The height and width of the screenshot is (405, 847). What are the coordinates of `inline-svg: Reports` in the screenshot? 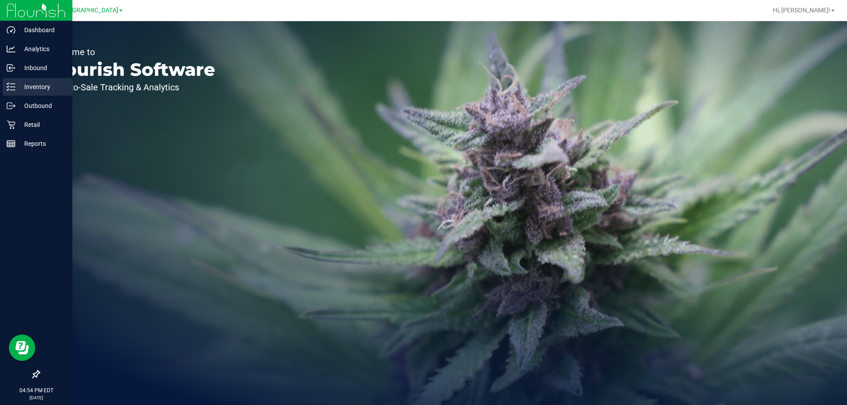 It's located at (11, 144).